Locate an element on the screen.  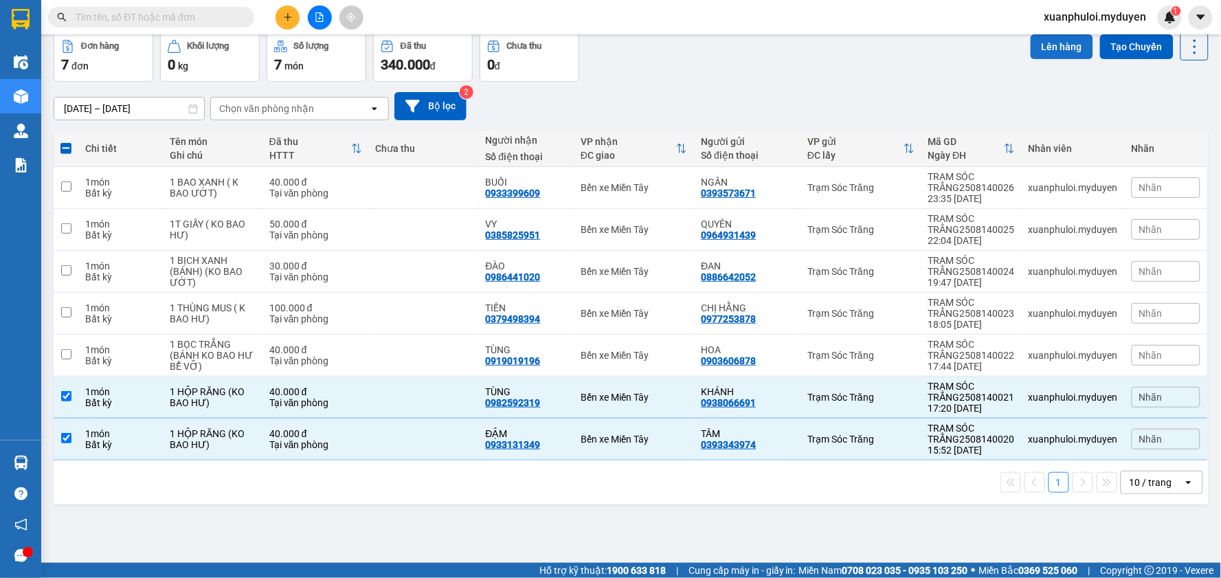
span: Miền Bắc is located at coordinates (1029, 570).